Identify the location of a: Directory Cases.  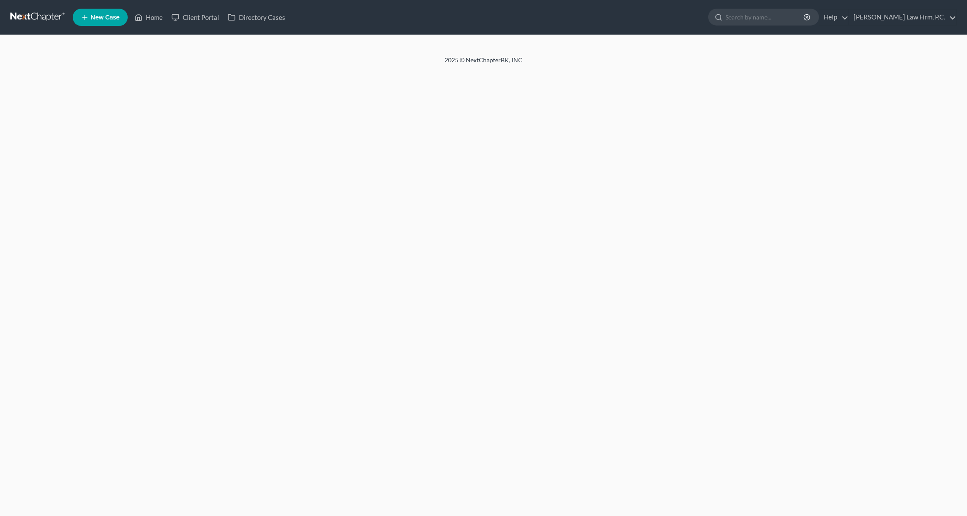
(256, 17).